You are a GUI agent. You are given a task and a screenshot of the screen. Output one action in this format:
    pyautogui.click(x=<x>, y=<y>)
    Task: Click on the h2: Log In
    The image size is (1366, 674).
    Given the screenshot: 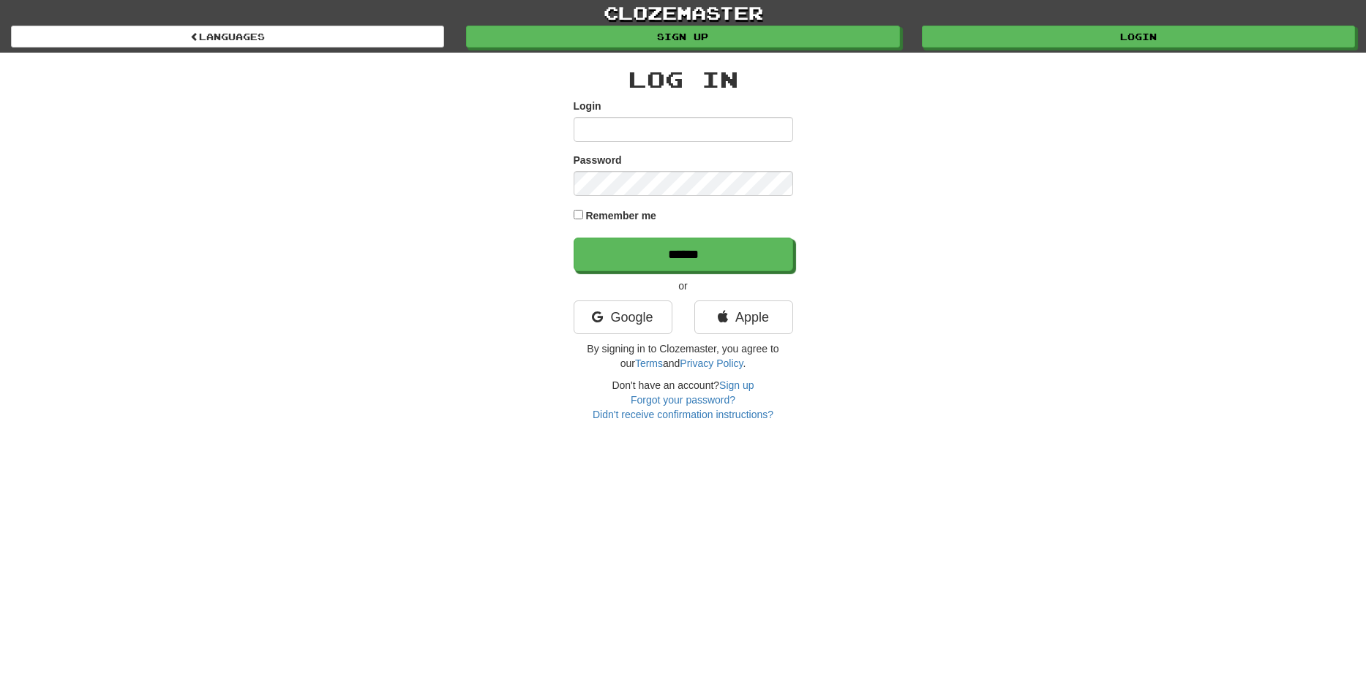 What is the action you would take?
    pyautogui.click(x=683, y=79)
    